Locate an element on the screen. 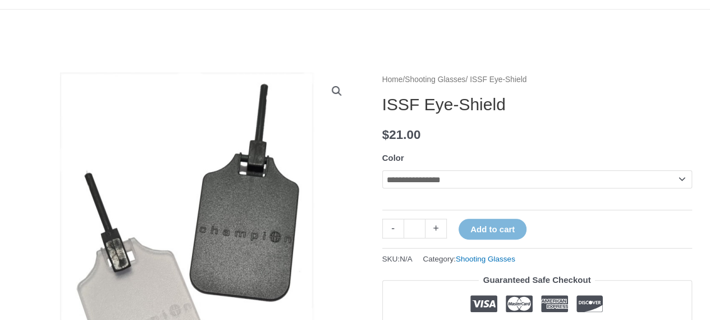 This screenshot has height=320, width=710. bdi: 21.00 is located at coordinates (402, 134).